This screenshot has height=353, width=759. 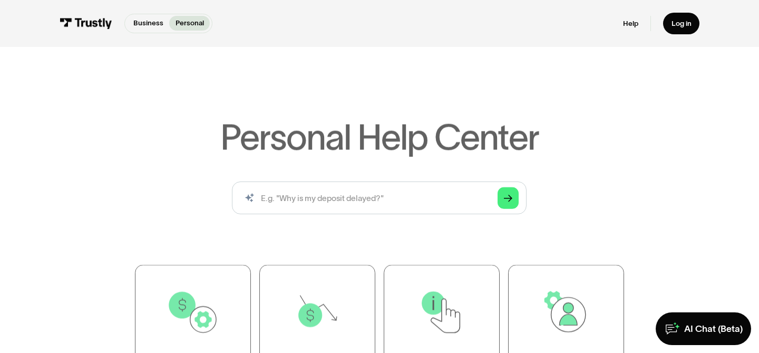 I want to click on input: search, so click(x=379, y=198).